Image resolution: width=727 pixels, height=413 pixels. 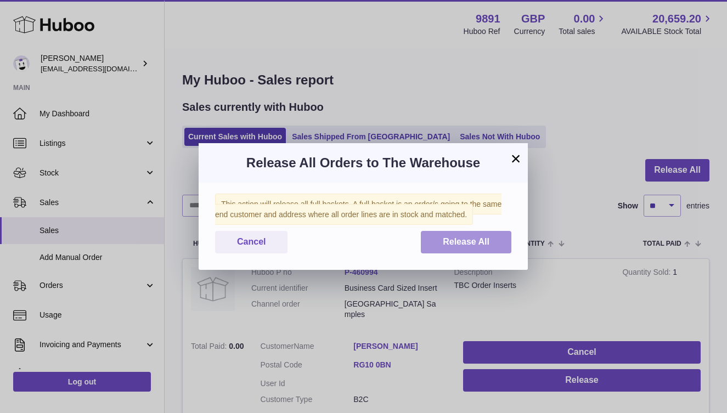 I want to click on button: Cancel, so click(x=251, y=242).